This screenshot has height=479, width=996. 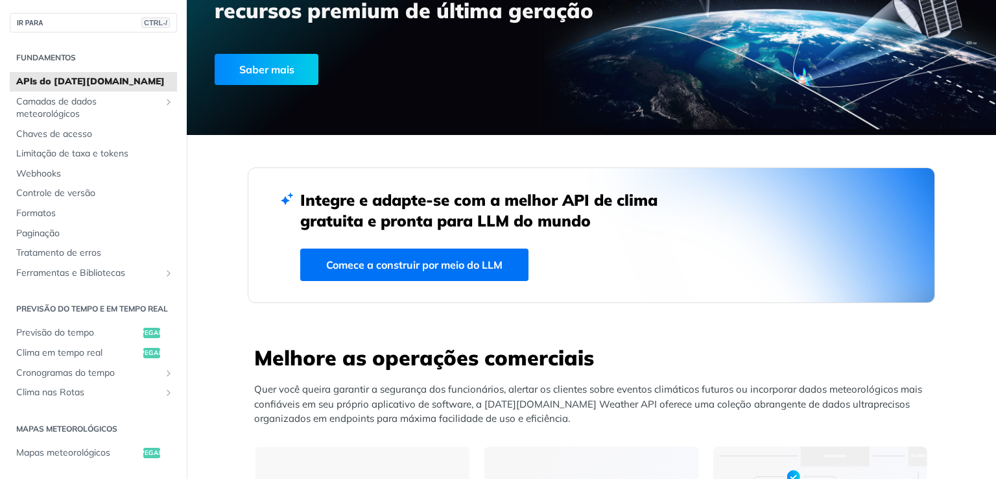 What do you see at coordinates (371, 69) in the screenshot?
I see `a: Saber mais` at bounding box center [371, 69].